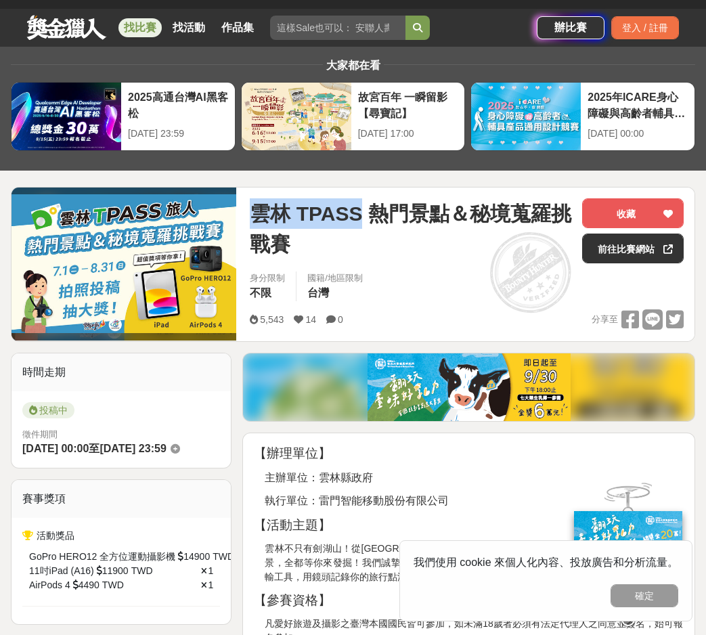 The height and width of the screenshot is (635, 706). What do you see at coordinates (633, 248) in the screenshot?
I see `a: 前往比賽網站` at bounding box center [633, 248].